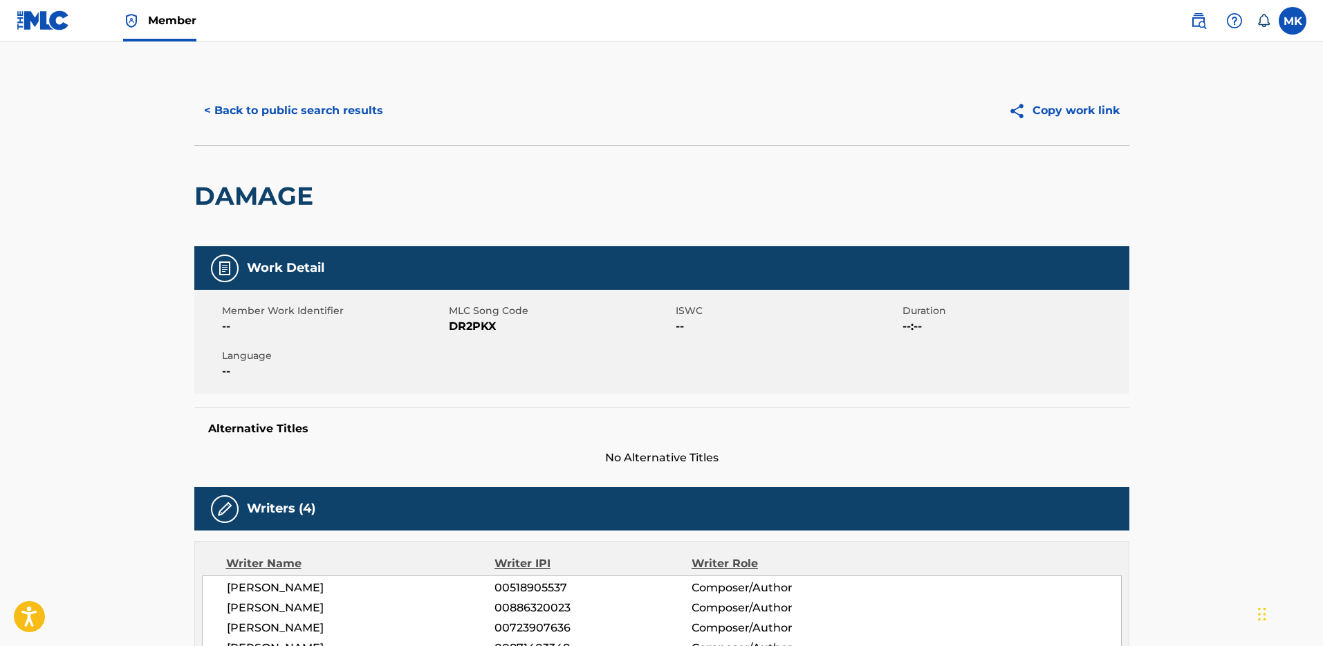 This screenshot has width=1323, height=646. Describe the element at coordinates (593, 564) in the screenshot. I see `div: Writer IPI` at that location.